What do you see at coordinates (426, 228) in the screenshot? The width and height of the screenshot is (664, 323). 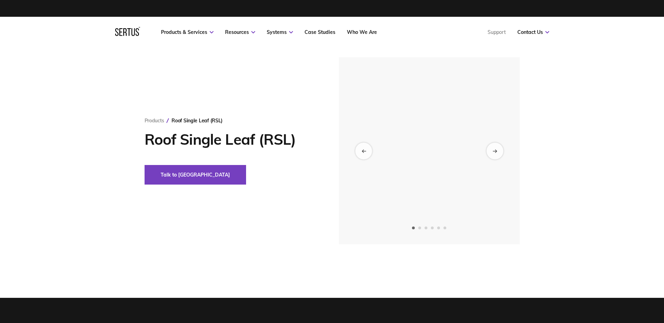 I see `span: Go to slide 3` at bounding box center [426, 228].